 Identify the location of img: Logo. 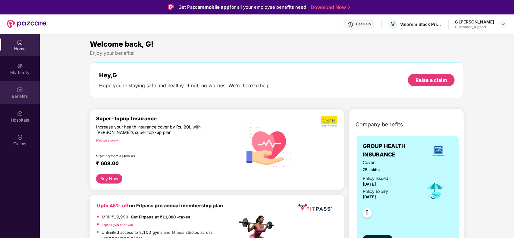
(171, 7).